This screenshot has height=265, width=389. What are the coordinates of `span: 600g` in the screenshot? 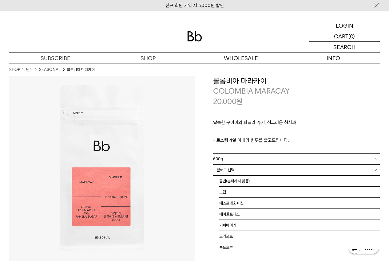 It's located at (218, 159).